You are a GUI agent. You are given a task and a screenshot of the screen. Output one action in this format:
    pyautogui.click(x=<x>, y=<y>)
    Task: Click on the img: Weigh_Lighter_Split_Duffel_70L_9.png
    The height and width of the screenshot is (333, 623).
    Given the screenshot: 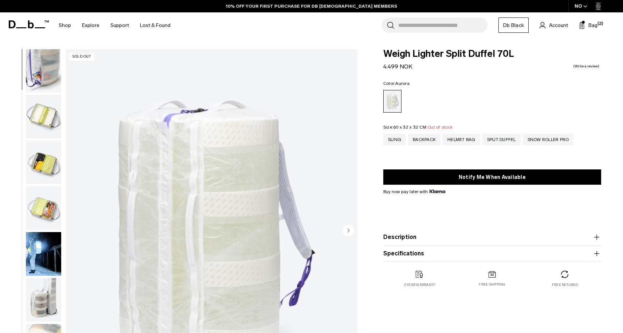 What is the action you would take?
    pyautogui.click(x=43, y=300)
    